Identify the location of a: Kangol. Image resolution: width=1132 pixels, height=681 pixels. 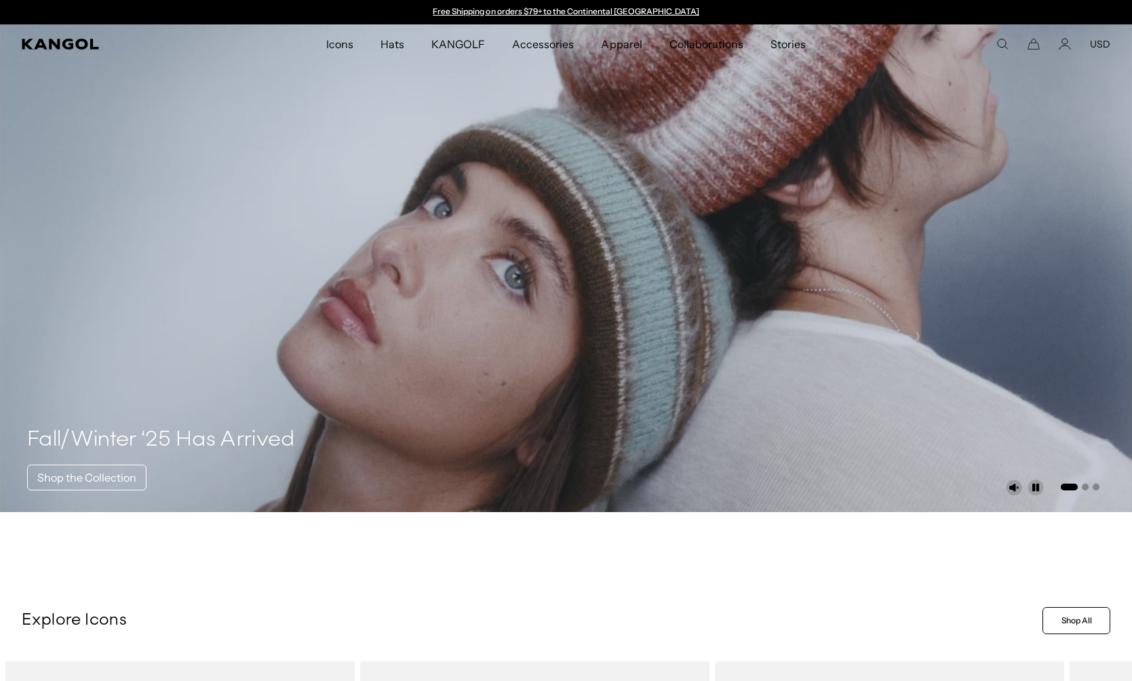
(119, 44).